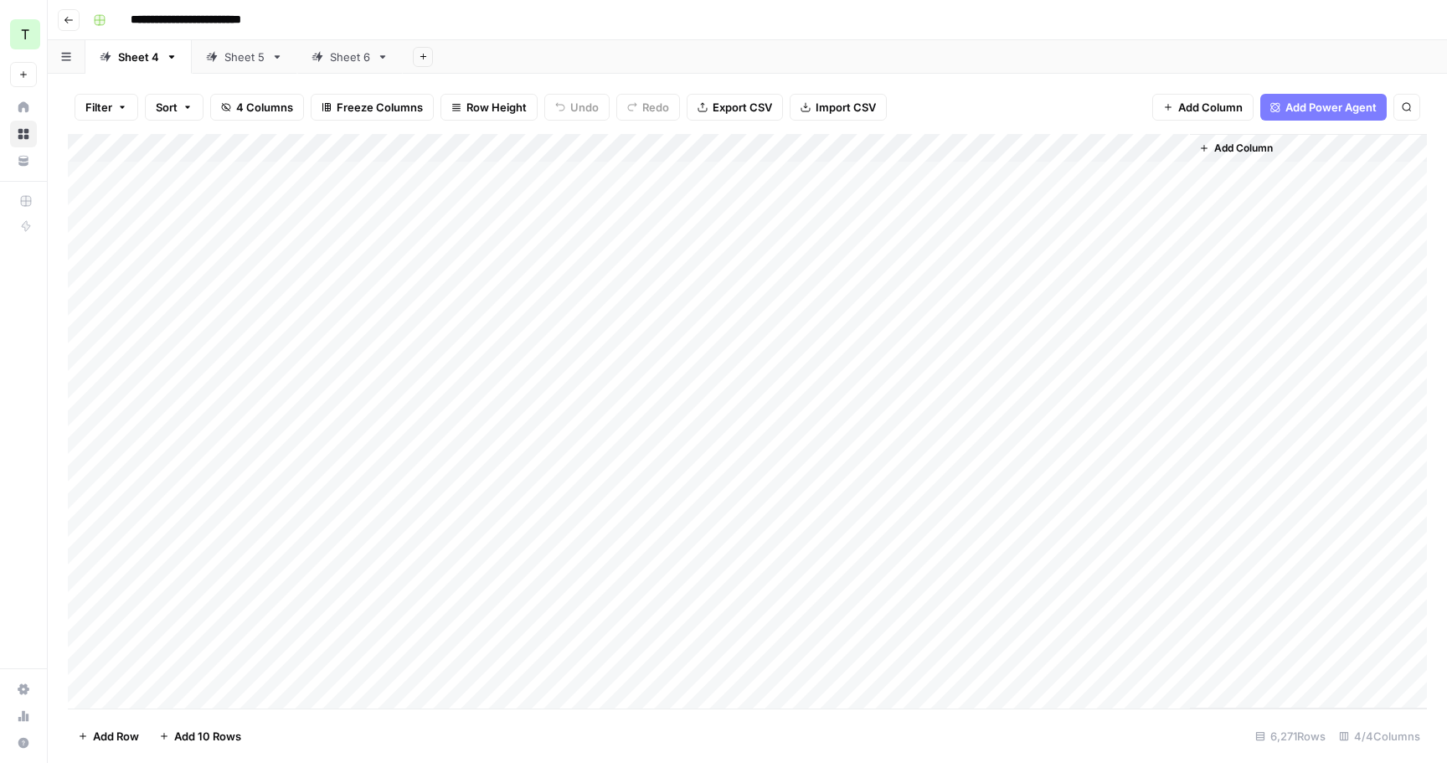 This screenshot has height=763, width=1447. Describe the element at coordinates (497, 107) in the screenshot. I see `span: Row Height` at that location.